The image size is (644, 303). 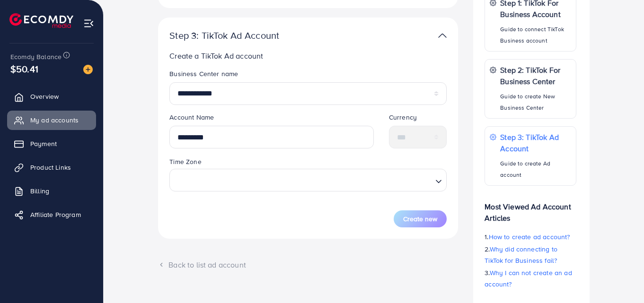 I want to click on span: Ecomdy Balance, so click(x=36, y=57).